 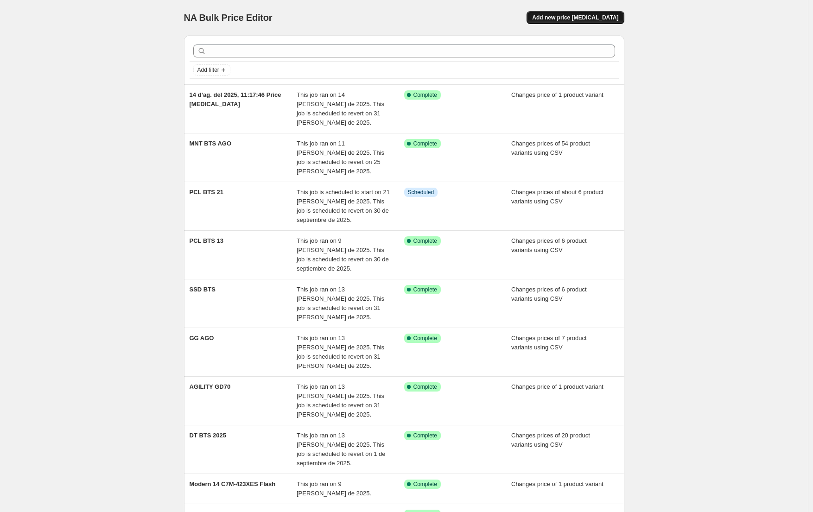 I want to click on button: Add filter, so click(x=212, y=70).